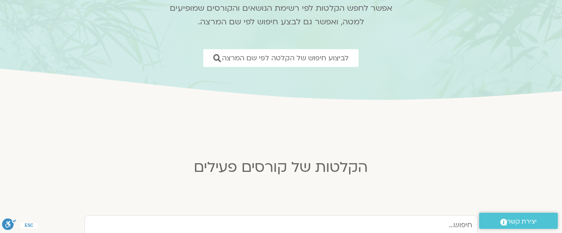  Describe the element at coordinates (518, 221) in the screenshot. I see `a: יצירת קשר` at that location.